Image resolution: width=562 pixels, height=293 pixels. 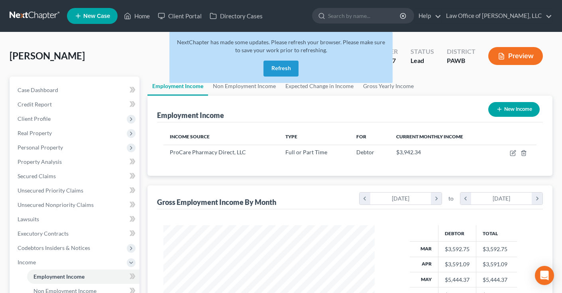 What do you see at coordinates (28, 219) in the screenshot?
I see `span: Lawsuits` at bounding box center [28, 219].